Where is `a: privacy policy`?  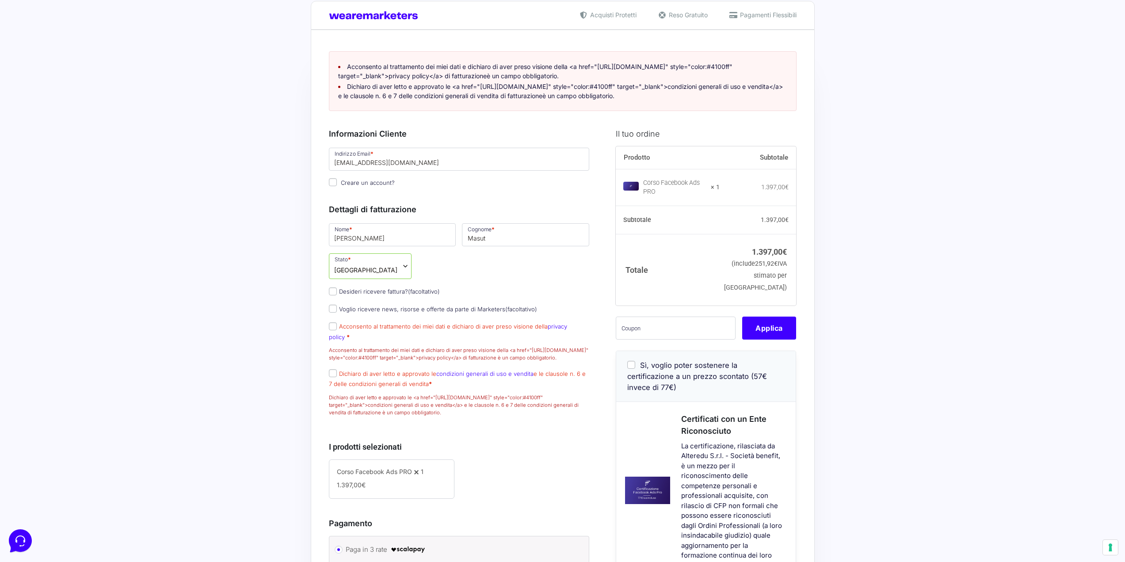 a: privacy policy is located at coordinates (448, 331).